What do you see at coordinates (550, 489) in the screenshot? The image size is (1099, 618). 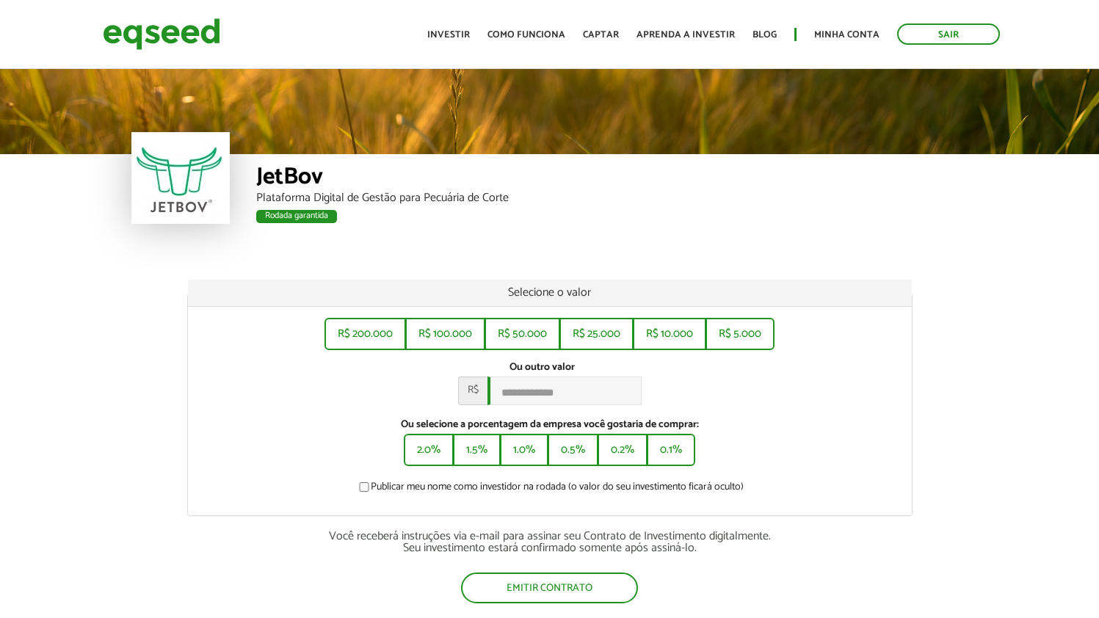 I see `label: Publicar meu nome como investidor na rodada (o valor do seu investimento ficará oculto)` at bounding box center [550, 489].